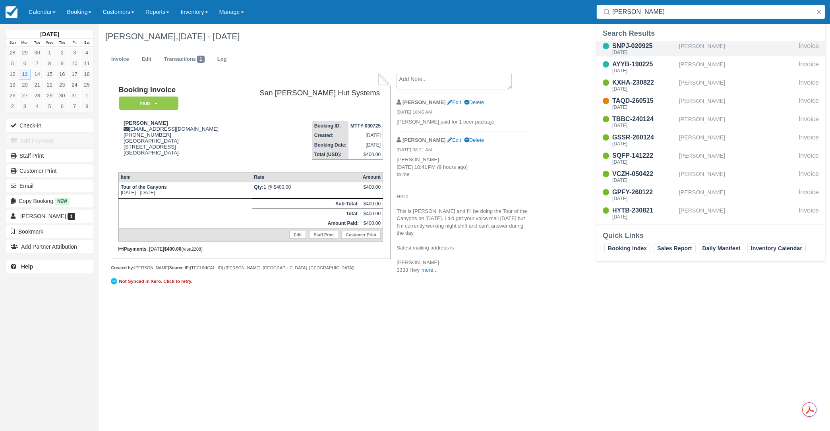 This screenshot has width=830, height=431. Describe the element at coordinates (132, 249) in the screenshot. I see `strong: Payments` at that location.